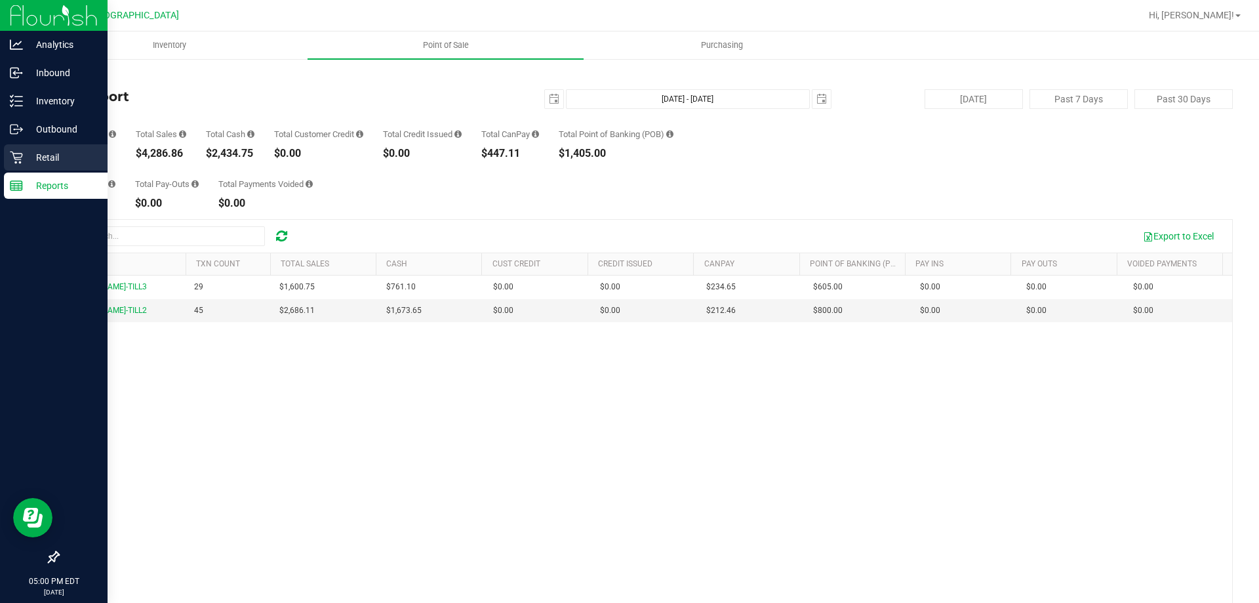 The width and height of the screenshot is (1259, 603). What do you see at coordinates (266, 184) in the screenshot?
I see `div: Total Payments Voided` at bounding box center [266, 184].